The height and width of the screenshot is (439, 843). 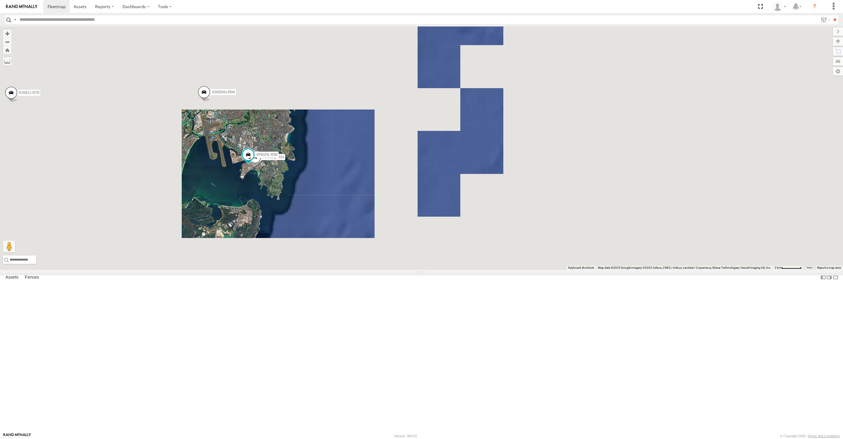 I want to click on label: Search Filter Options, so click(x=825, y=20).